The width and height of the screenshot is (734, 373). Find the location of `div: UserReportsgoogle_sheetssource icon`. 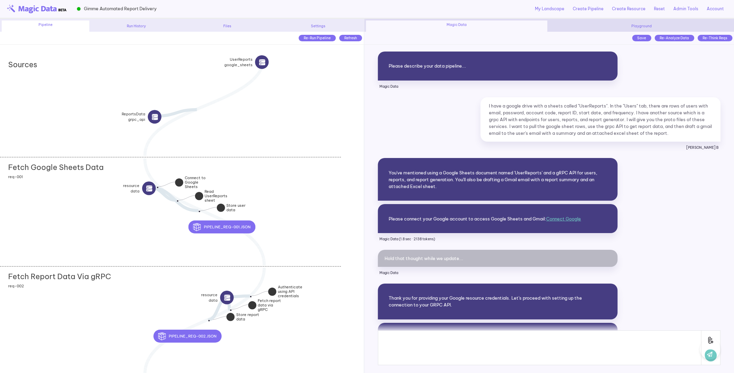

div: UserReportsgoogle_sheetssource icon is located at coordinates (286, 63).